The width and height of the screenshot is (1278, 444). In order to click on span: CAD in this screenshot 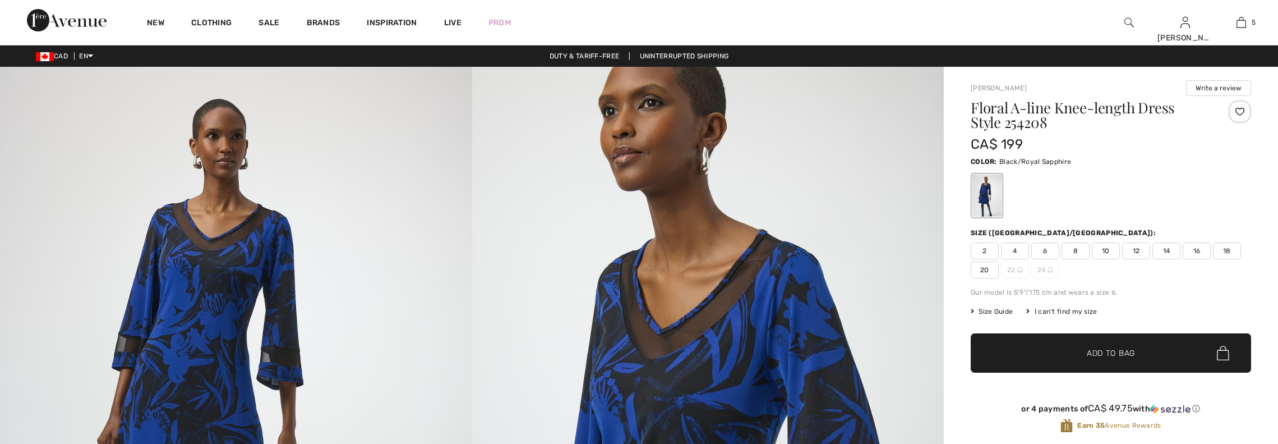, I will do `click(54, 56)`.